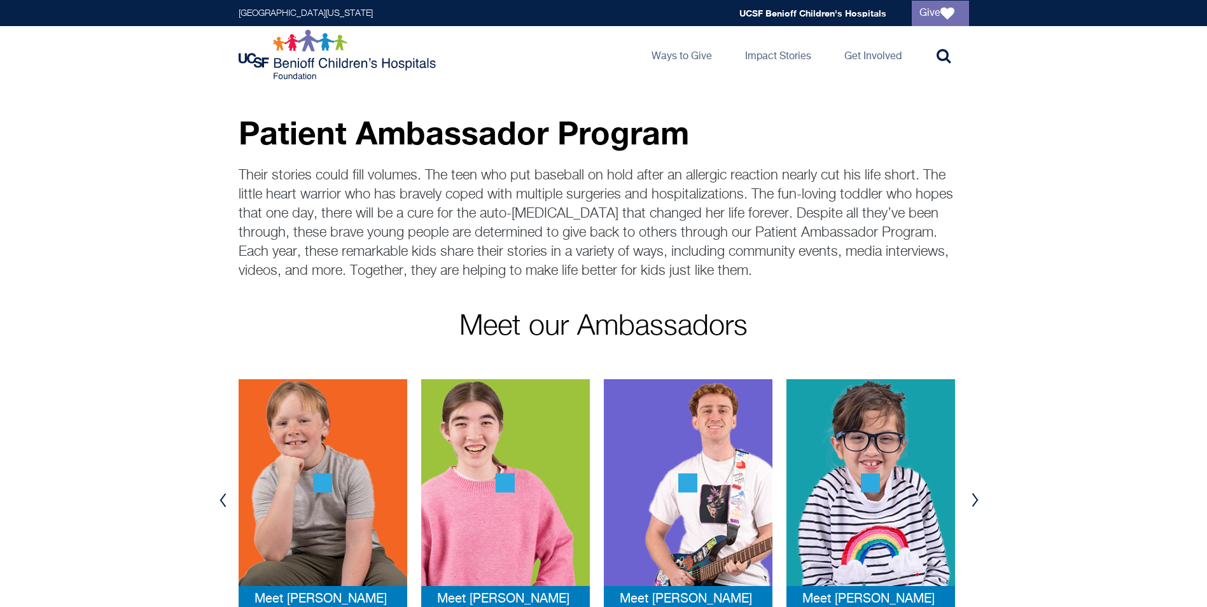 This screenshot has height=607, width=1207. What do you see at coordinates (323, 482) in the screenshot?
I see `img: patient ambassador andrew` at bounding box center [323, 482].